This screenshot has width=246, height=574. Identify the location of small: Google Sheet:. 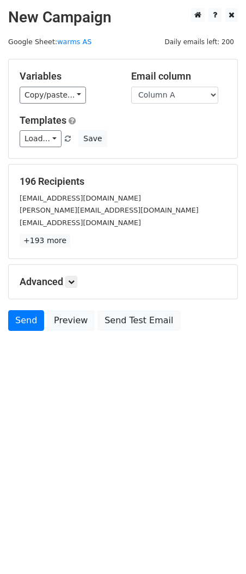
(50, 41).